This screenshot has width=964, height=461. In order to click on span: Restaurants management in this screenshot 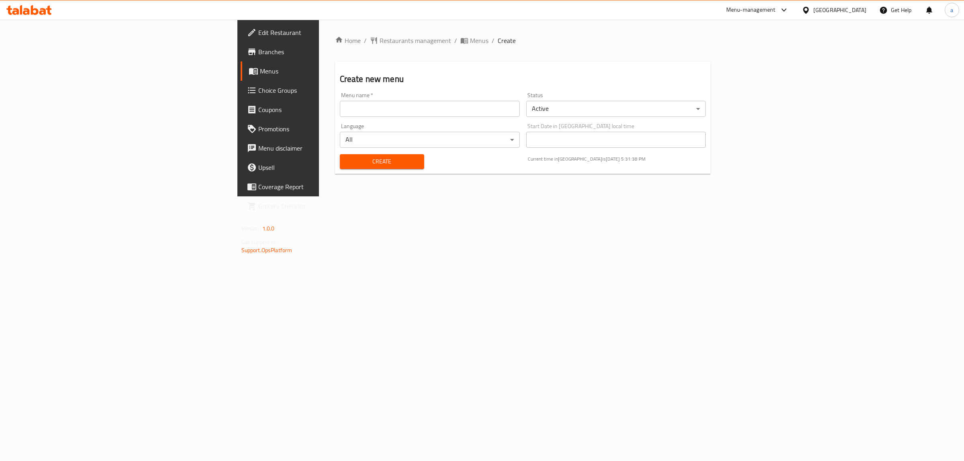, I will do `click(415, 41)`.